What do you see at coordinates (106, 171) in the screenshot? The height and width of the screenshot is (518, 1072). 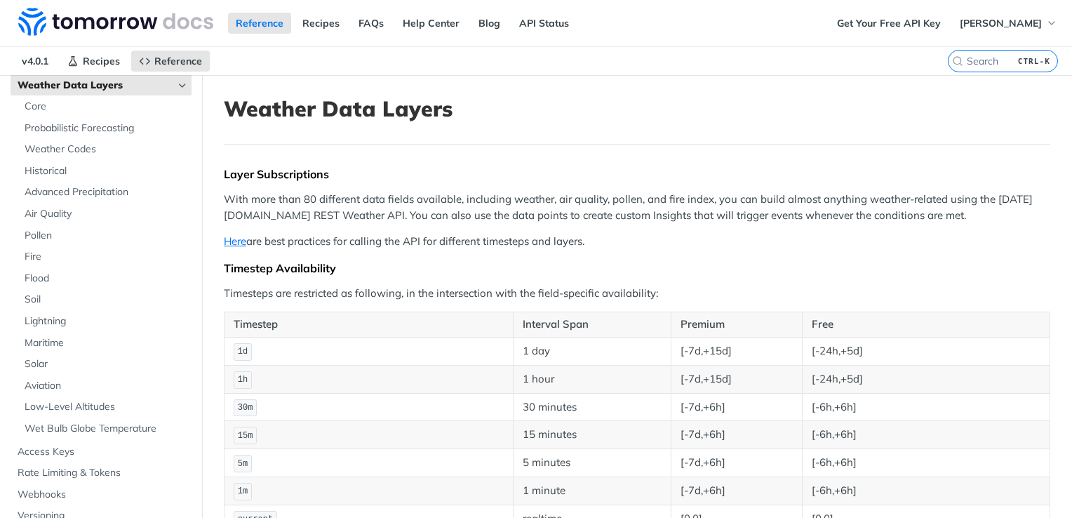 I see `span: Historical` at bounding box center [106, 171].